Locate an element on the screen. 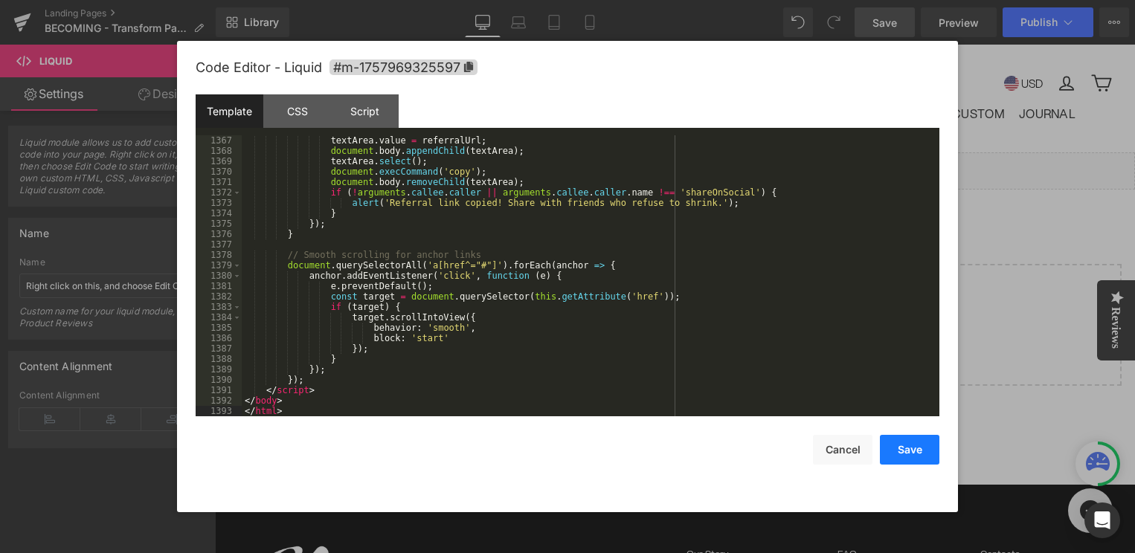  div: 1377 is located at coordinates (219, 245).